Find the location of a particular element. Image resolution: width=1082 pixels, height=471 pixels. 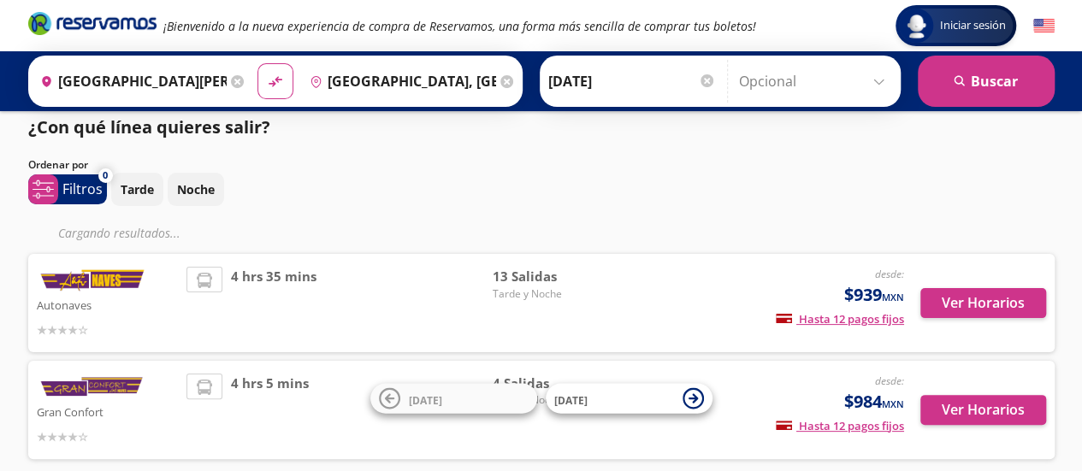

button: 0Filtros is located at coordinates (68, 189).